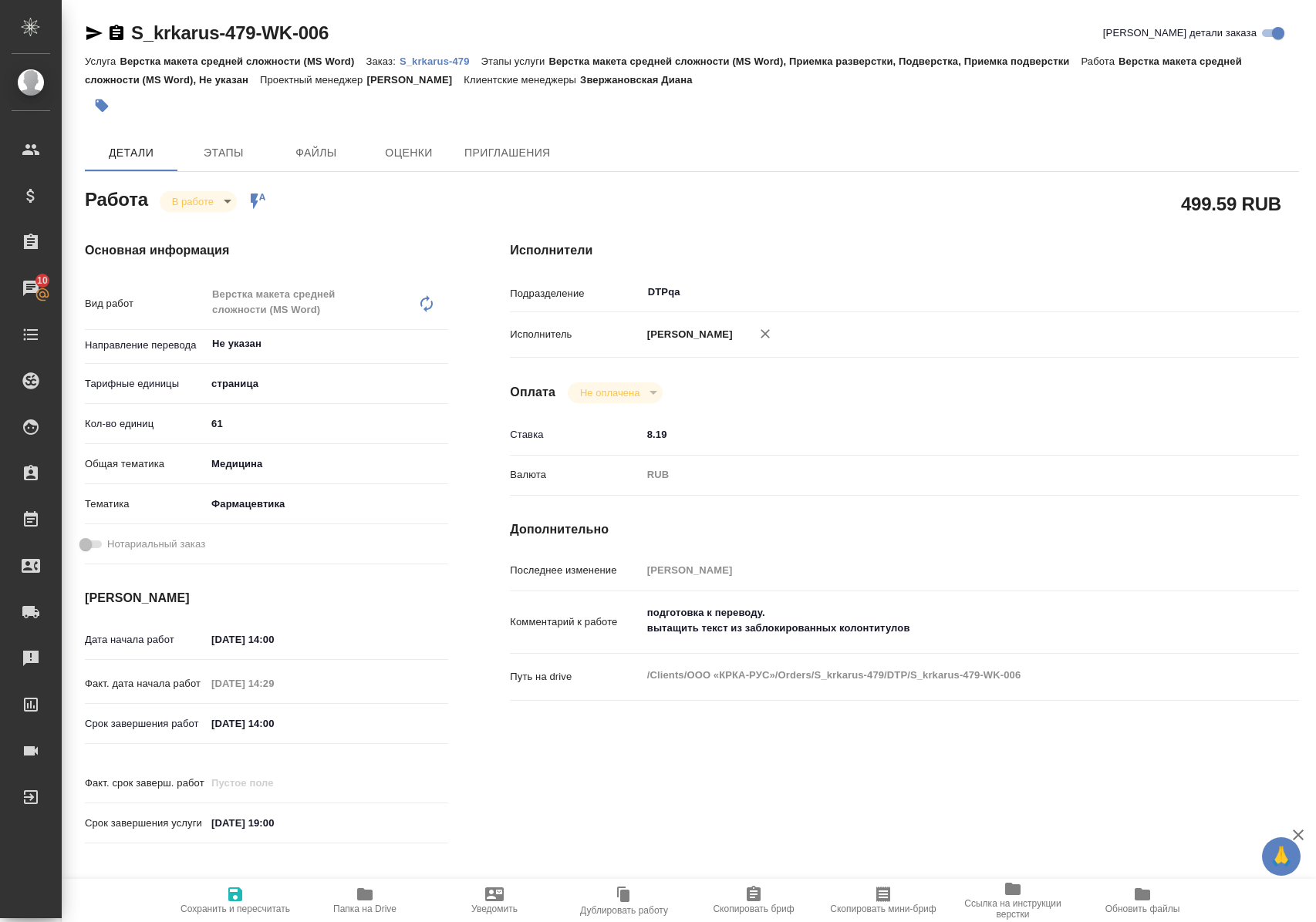  Describe the element at coordinates (365, 909) in the screenshot. I see `span: Папка на Drive` at that location.